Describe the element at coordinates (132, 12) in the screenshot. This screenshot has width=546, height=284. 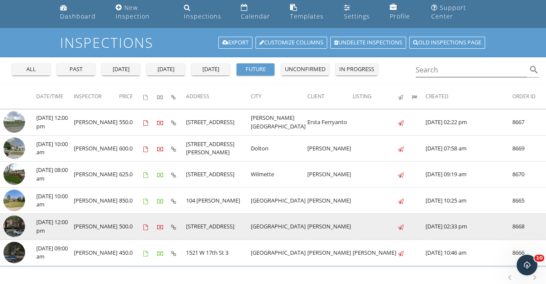
I see `div: New Inspection` at that location.